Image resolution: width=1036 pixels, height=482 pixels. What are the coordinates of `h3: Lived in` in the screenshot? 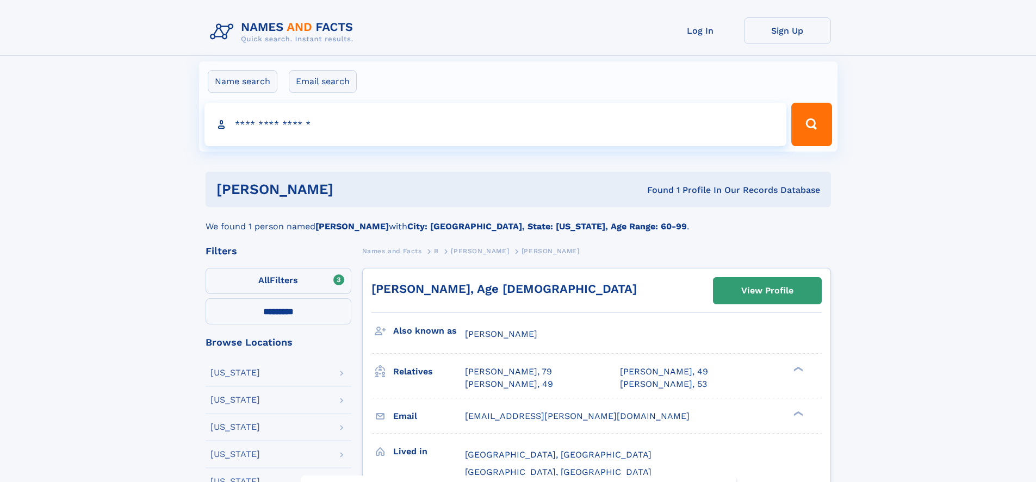 It's located at (429, 452).